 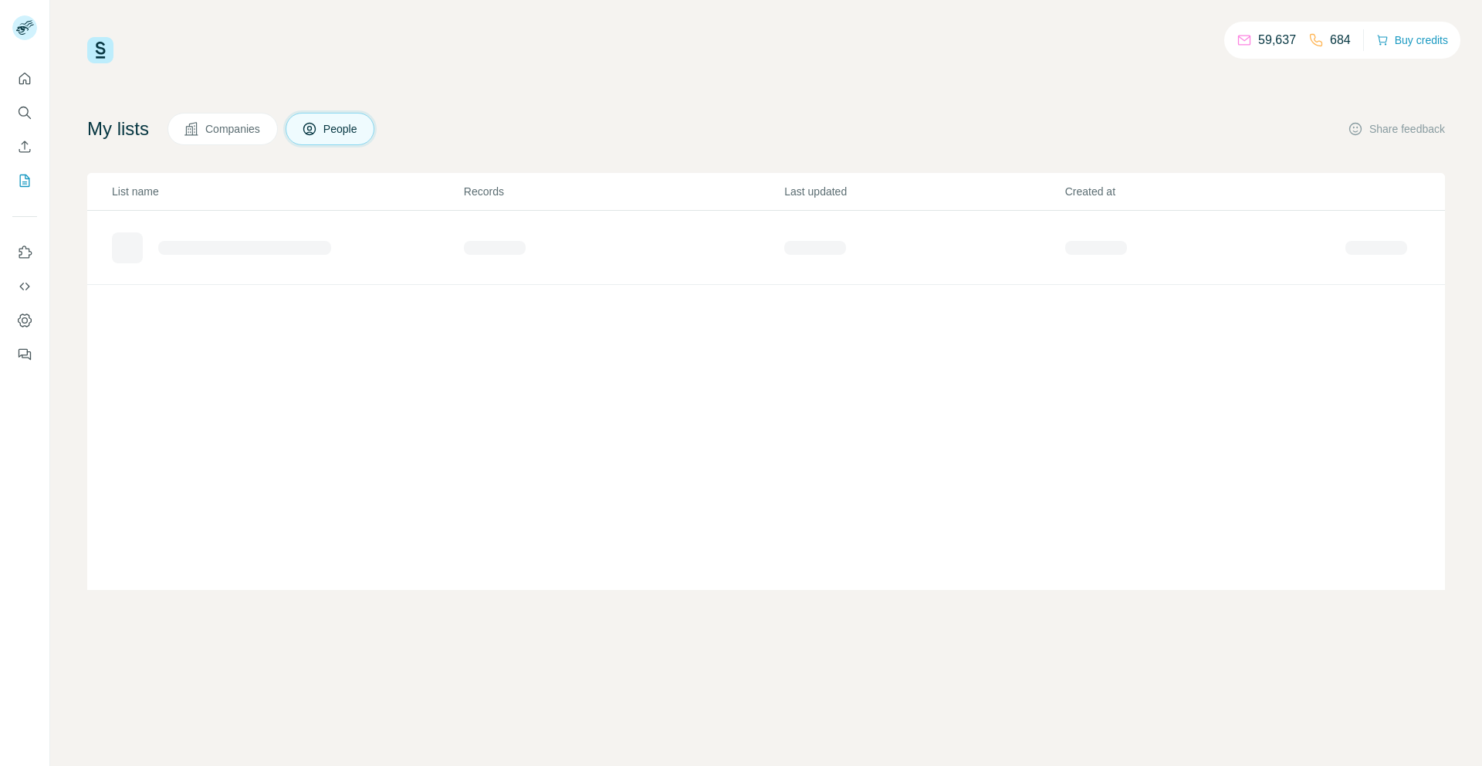 What do you see at coordinates (1276, 40) in the screenshot?
I see `p: 59,637` at bounding box center [1276, 40].